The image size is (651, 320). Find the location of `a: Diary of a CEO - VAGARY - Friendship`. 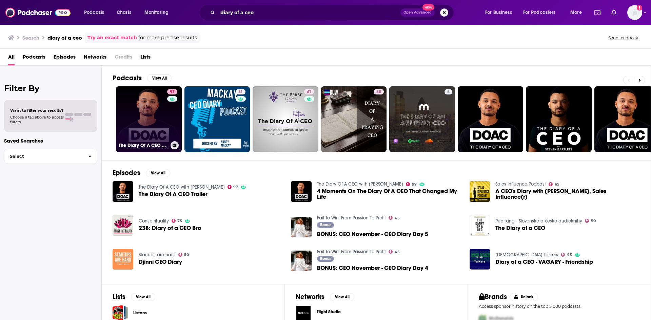

a: Diary of a CEO - VAGARY - Friendship is located at coordinates (480, 259).